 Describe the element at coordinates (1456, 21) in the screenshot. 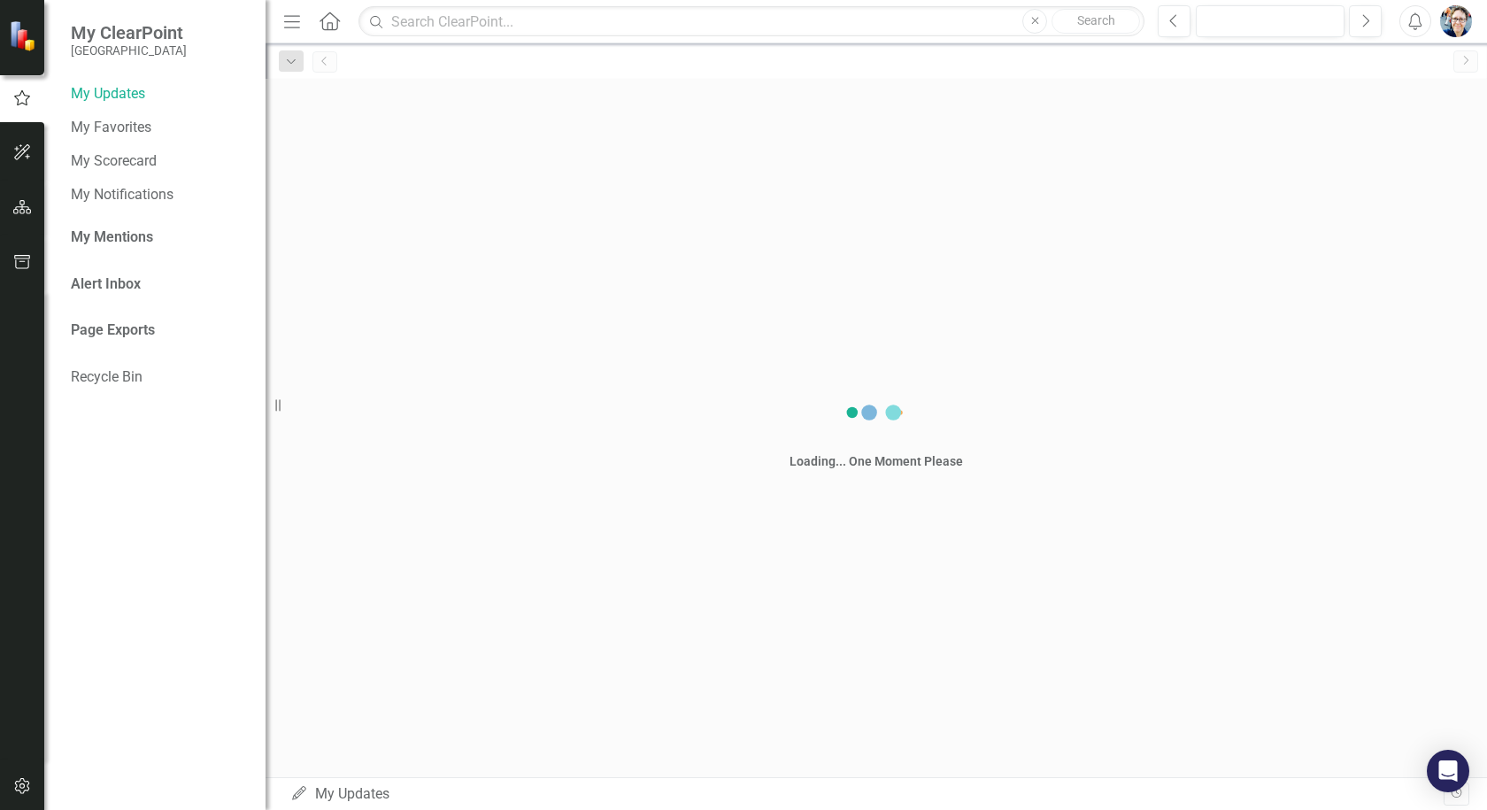

I see `img: Jennifer La Chapelle` at that location.